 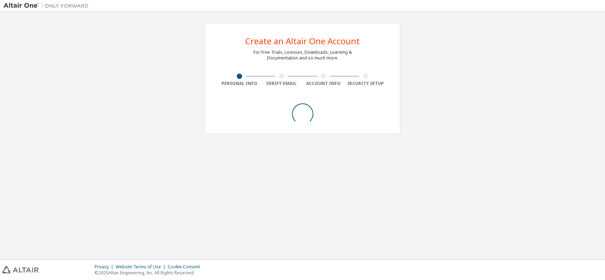 I want to click on div: Cookie Consent, so click(x=186, y=267).